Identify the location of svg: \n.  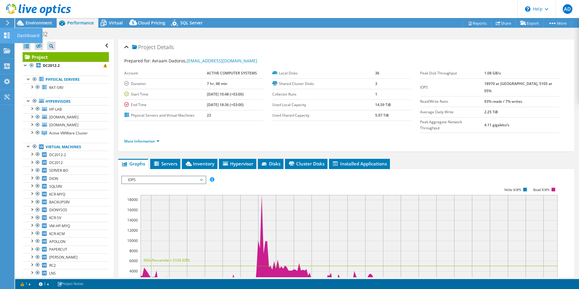
(528, 9).